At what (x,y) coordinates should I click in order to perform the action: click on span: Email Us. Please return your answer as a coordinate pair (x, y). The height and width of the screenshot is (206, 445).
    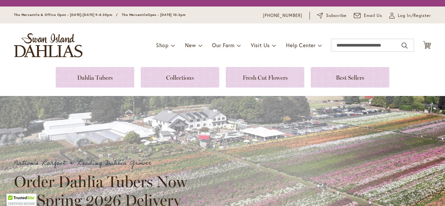
    Looking at the image, I should click on (373, 16).